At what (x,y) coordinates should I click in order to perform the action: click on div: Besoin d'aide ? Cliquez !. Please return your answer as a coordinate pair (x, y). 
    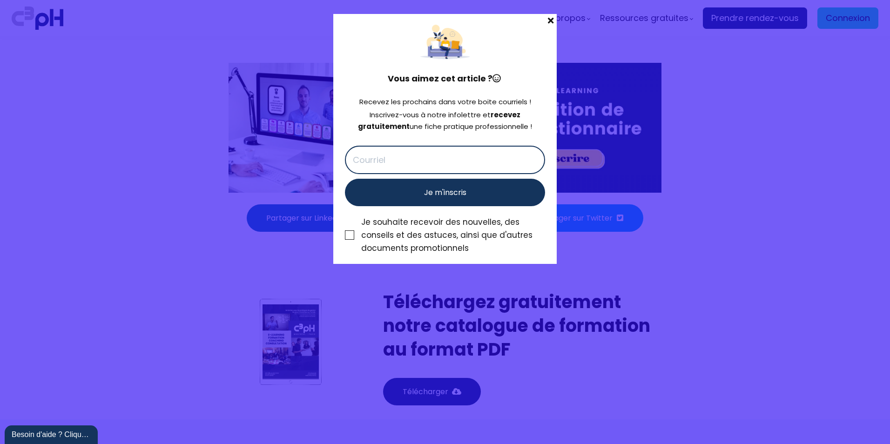
    Looking at the image, I should click on (47, 11).